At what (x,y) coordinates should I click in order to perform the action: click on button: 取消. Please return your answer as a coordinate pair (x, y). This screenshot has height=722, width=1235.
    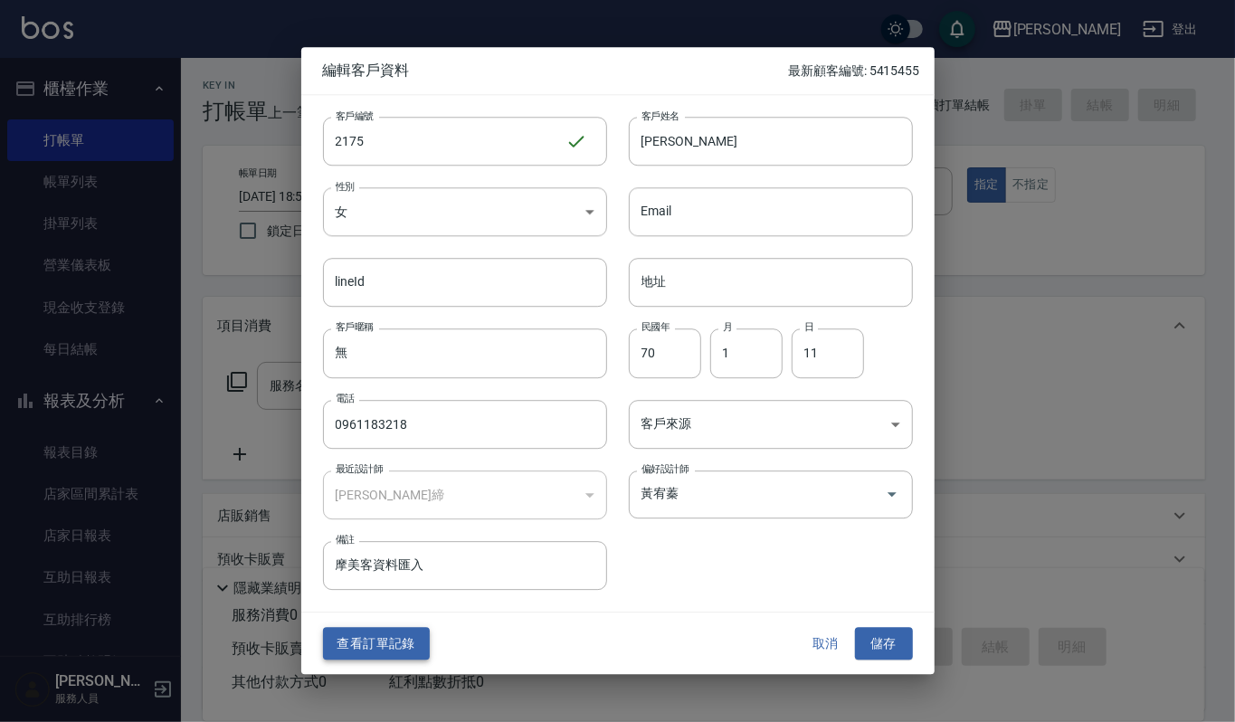
    Looking at the image, I should click on (826, 644).